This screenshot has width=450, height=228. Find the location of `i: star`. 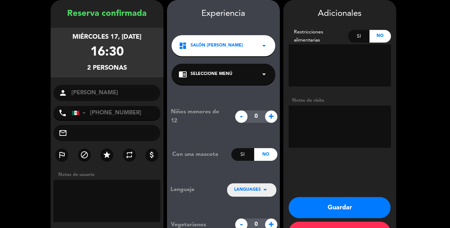

i: star is located at coordinates (107, 155).